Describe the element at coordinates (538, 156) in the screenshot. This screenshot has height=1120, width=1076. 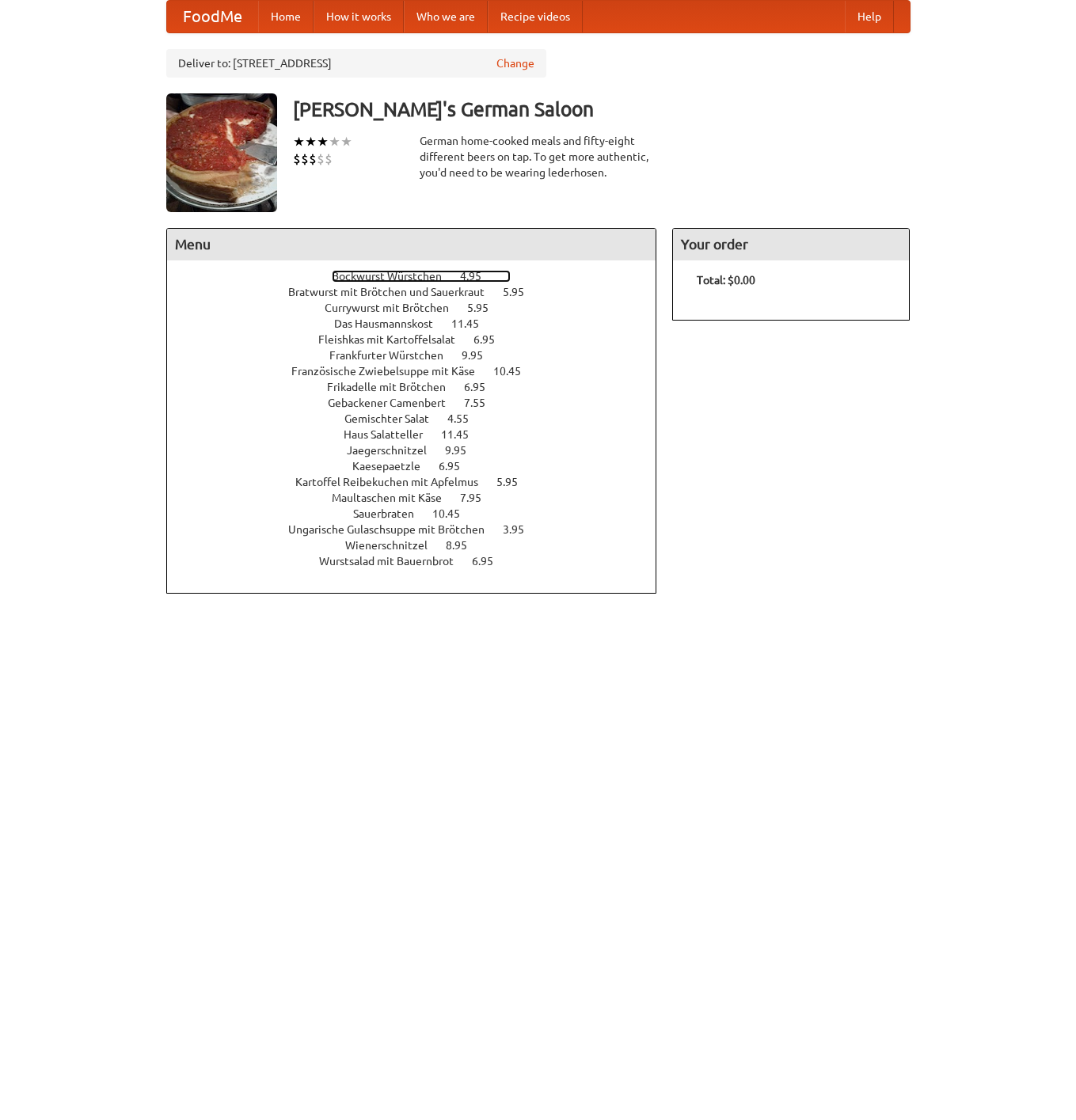
I see `div: German home-cooked meals and fifty-eight different beers on tap. To get more authentic, you'd nee...` at that location.